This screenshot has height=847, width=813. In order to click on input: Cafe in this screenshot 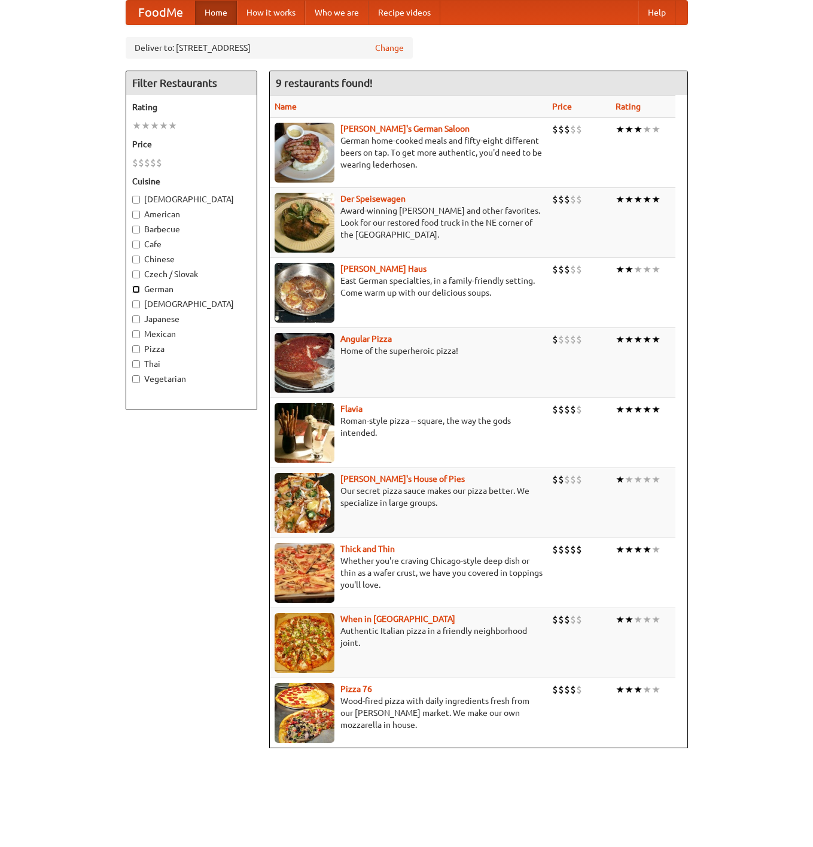, I will do `click(136, 244)`.